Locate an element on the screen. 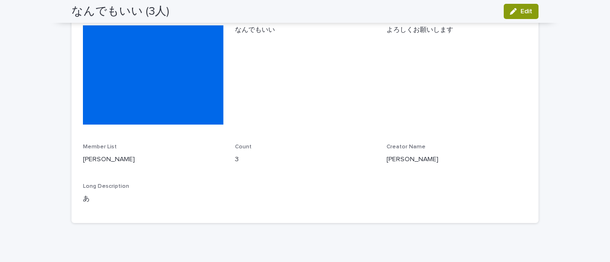 The image size is (610, 262). span: Count is located at coordinates (243, 147).